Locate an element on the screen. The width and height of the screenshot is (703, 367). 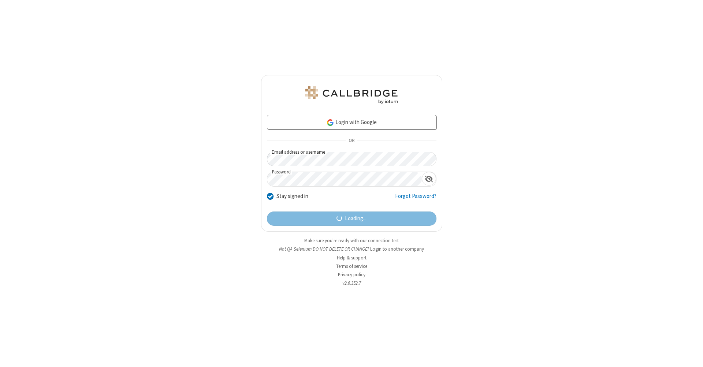
a: Help & support is located at coordinates (351, 258).